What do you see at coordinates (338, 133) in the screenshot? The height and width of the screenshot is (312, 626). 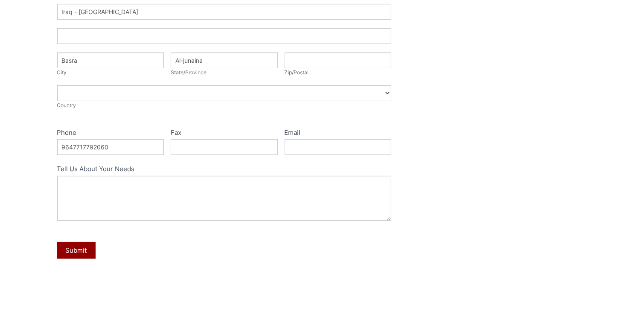 I see `label: Email` at bounding box center [338, 133].